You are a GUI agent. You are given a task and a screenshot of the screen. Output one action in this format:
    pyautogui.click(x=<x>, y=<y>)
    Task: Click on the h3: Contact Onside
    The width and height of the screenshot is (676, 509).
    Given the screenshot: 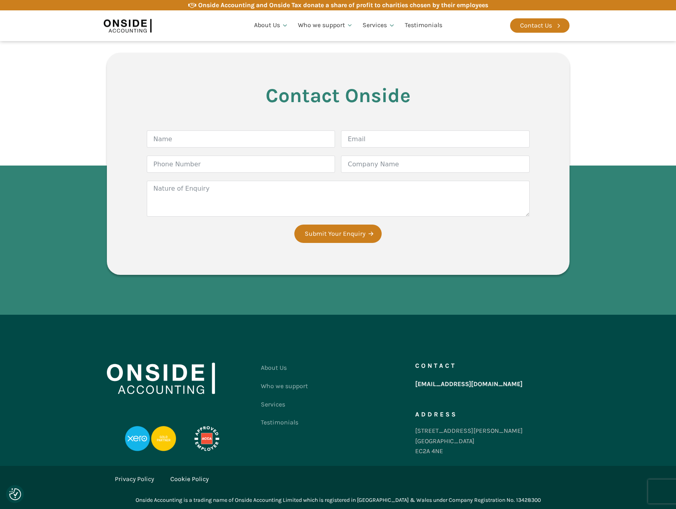 What is the action you would take?
    pyautogui.click(x=338, y=95)
    